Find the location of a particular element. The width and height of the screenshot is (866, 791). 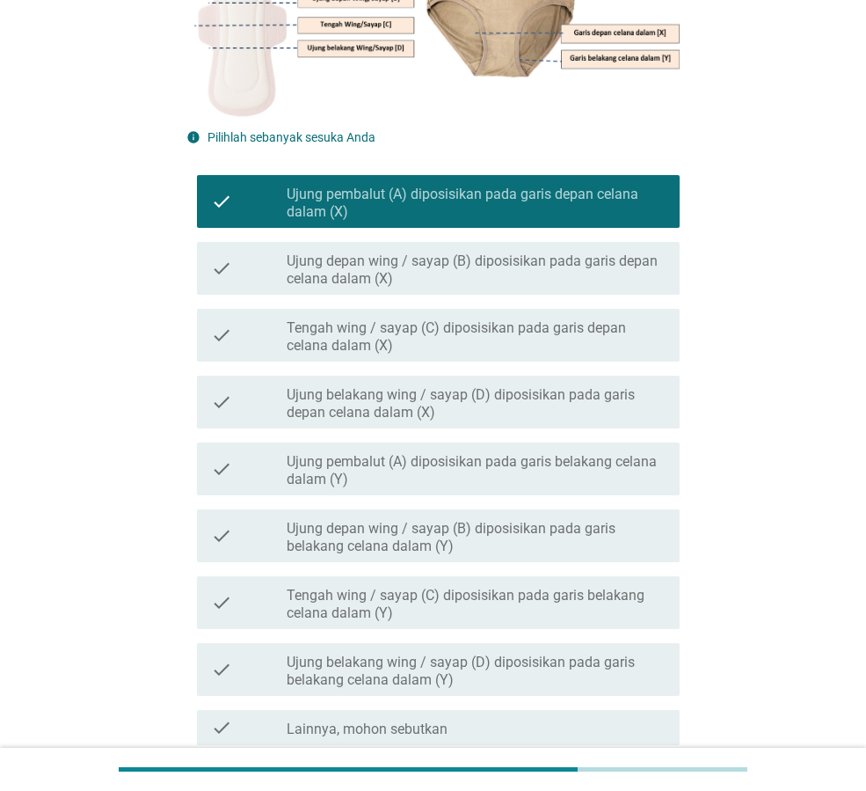

label: Pilihlah sebanyak sesuka Anda is located at coordinates (291, 137).